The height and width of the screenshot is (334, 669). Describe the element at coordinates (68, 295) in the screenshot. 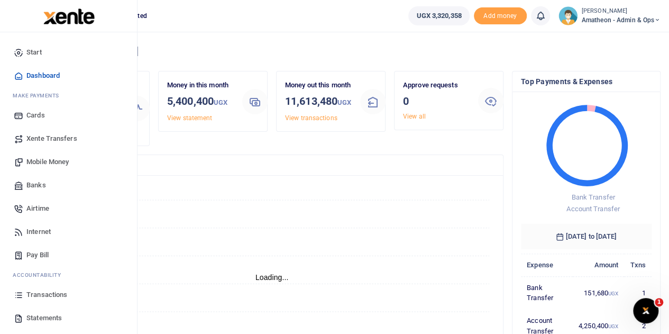

I see `a: Transactions` at that location.